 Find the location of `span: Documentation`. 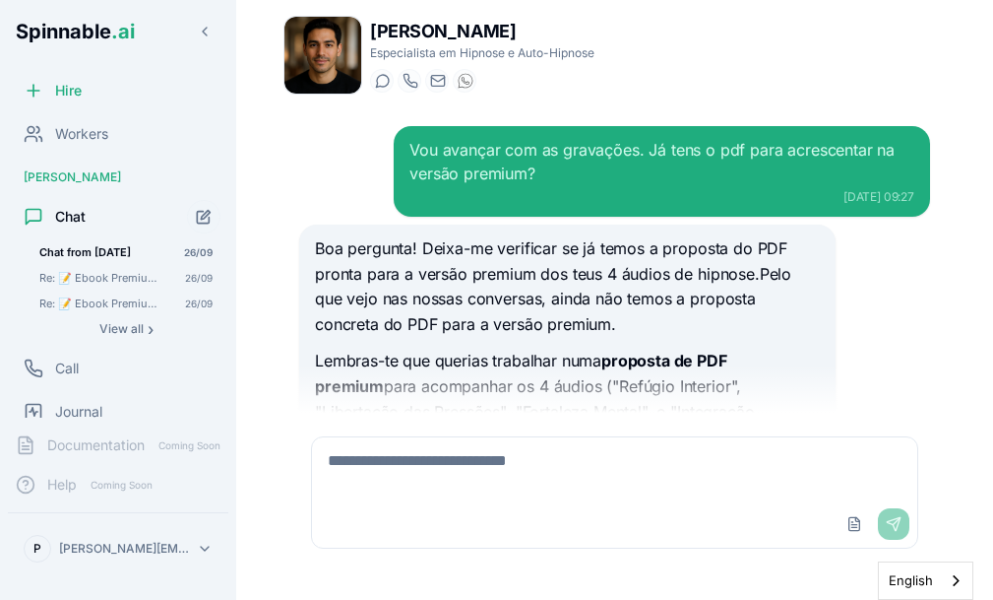

span: Documentation is located at coordinates (95, 445).